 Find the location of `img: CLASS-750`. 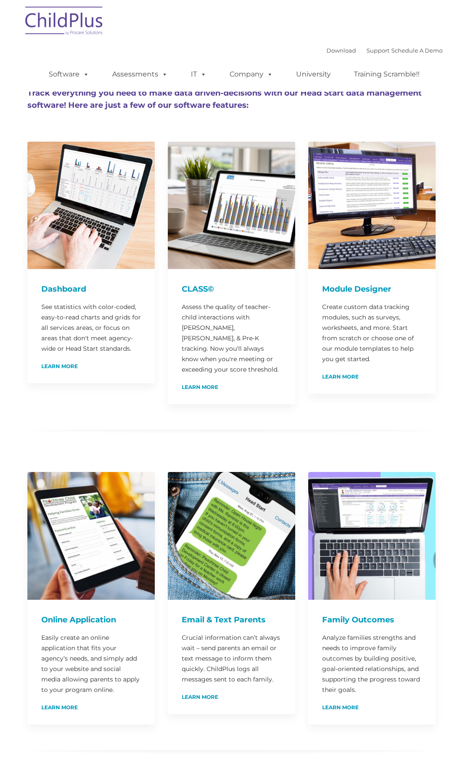

img: CLASS-750 is located at coordinates (231, 205).